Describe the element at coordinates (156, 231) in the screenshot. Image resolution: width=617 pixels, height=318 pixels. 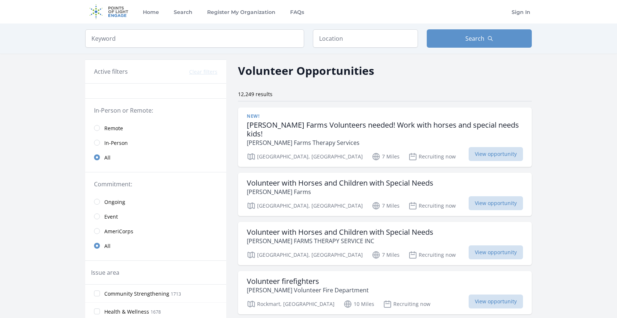
I see `a: AmeriCorps` at that location.